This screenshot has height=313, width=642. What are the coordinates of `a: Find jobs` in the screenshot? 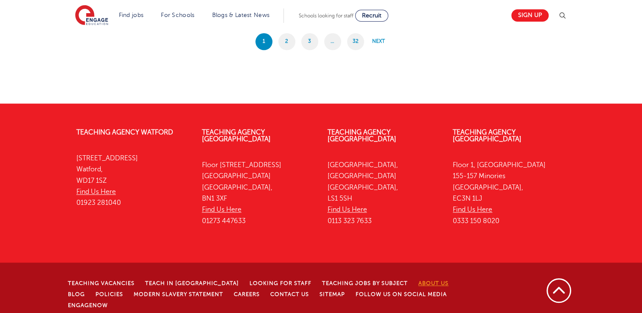 It's located at (131, 15).